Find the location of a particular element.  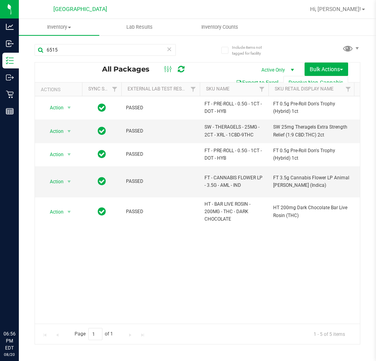

p: 06:56 PM EDT is located at coordinates (9, 341).